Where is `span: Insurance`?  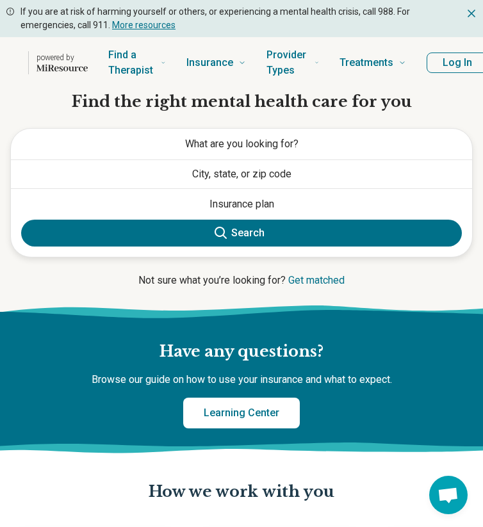
span: Insurance is located at coordinates (210, 63).